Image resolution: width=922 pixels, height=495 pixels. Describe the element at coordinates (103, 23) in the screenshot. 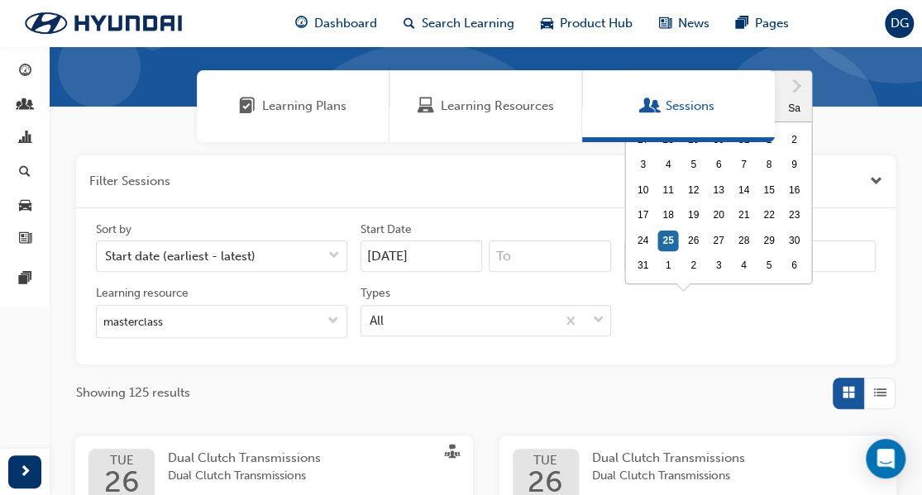

I see `a: Trak` at that location.